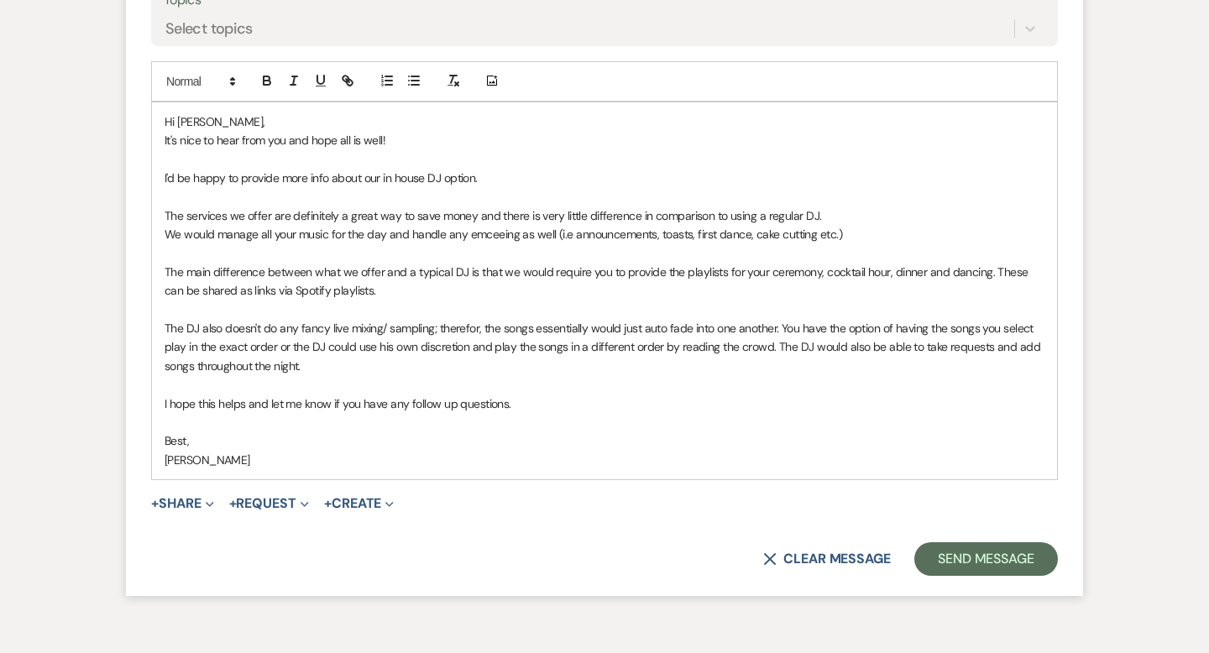 This screenshot has height=653, width=1209. Describe the element at coordinates (604, 140) in the screenshot. I see `p: It's nice to hear from you and hope all is well!` at that location.